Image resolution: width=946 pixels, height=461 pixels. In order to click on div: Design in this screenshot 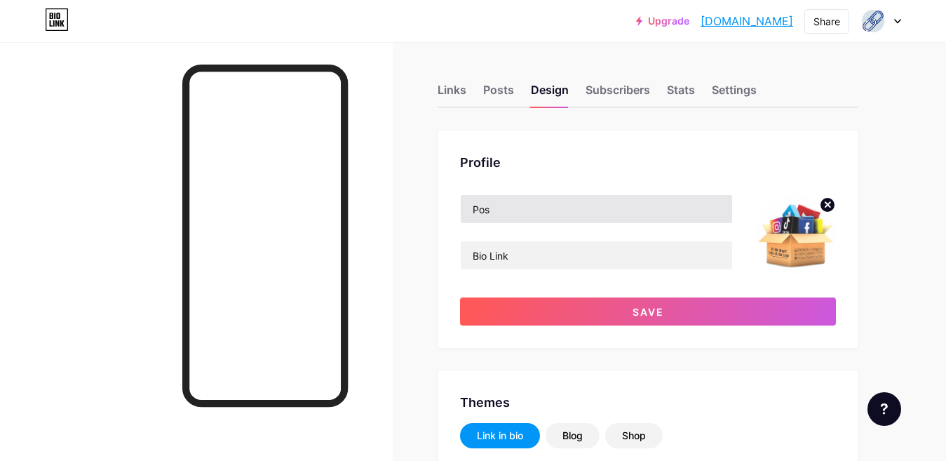, I will do `click(550, 94)`.